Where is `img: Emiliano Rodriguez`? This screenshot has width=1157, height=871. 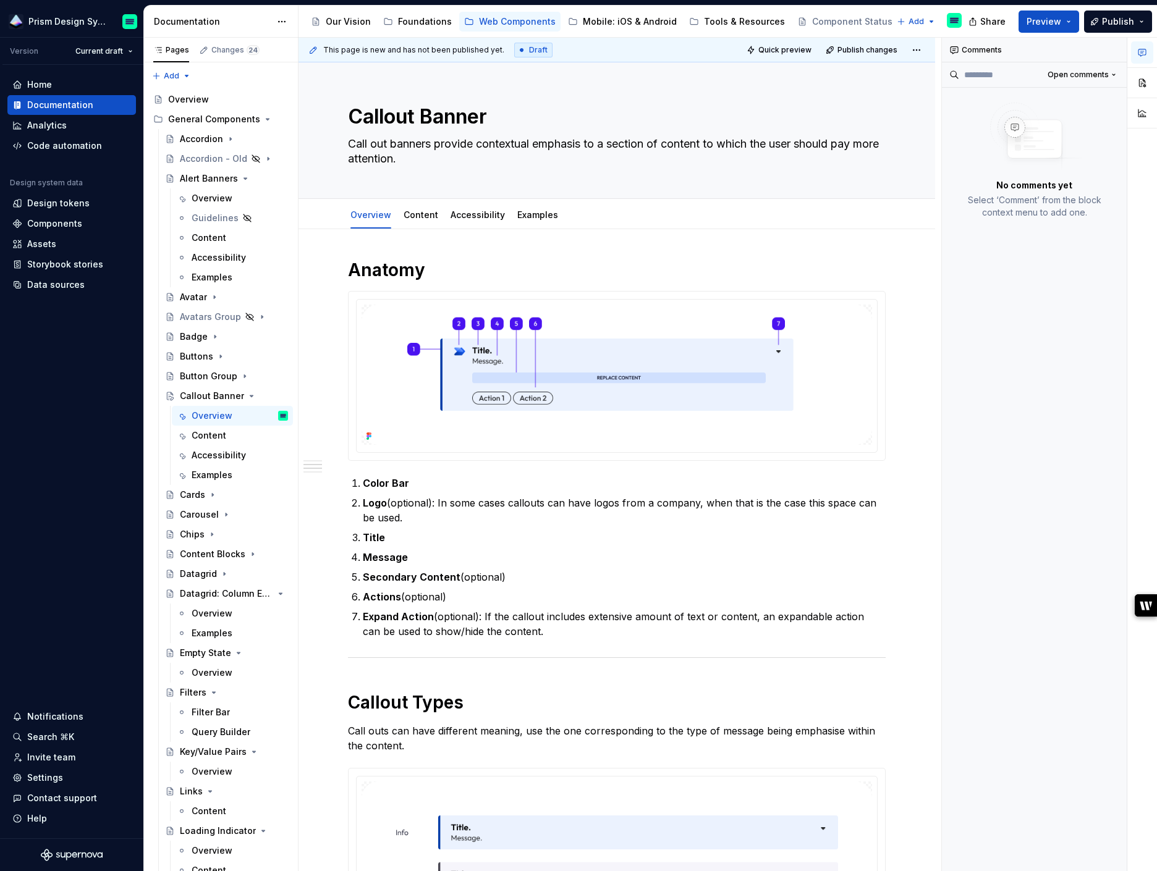 img: Emiliano Rodriguez is located at coordinates (283, 416).